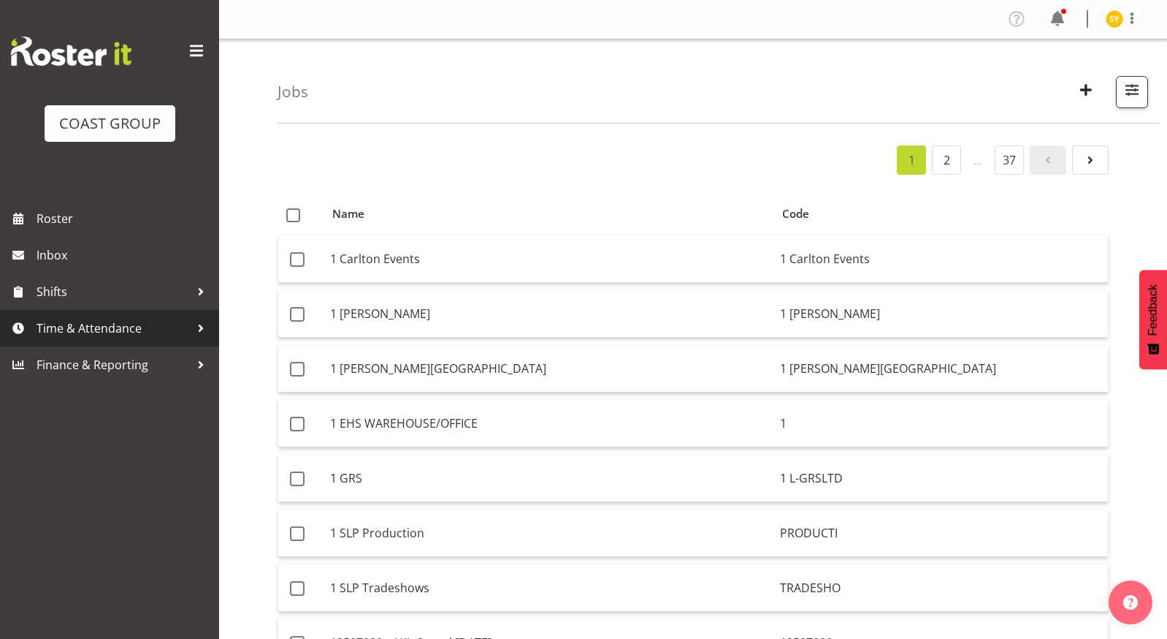 The width and height of the screenshot is (1167, 639). Describe the element at coordinates (549, 587) in the screenshot. I see `td: 1 SLP Tradeshows` at that location.